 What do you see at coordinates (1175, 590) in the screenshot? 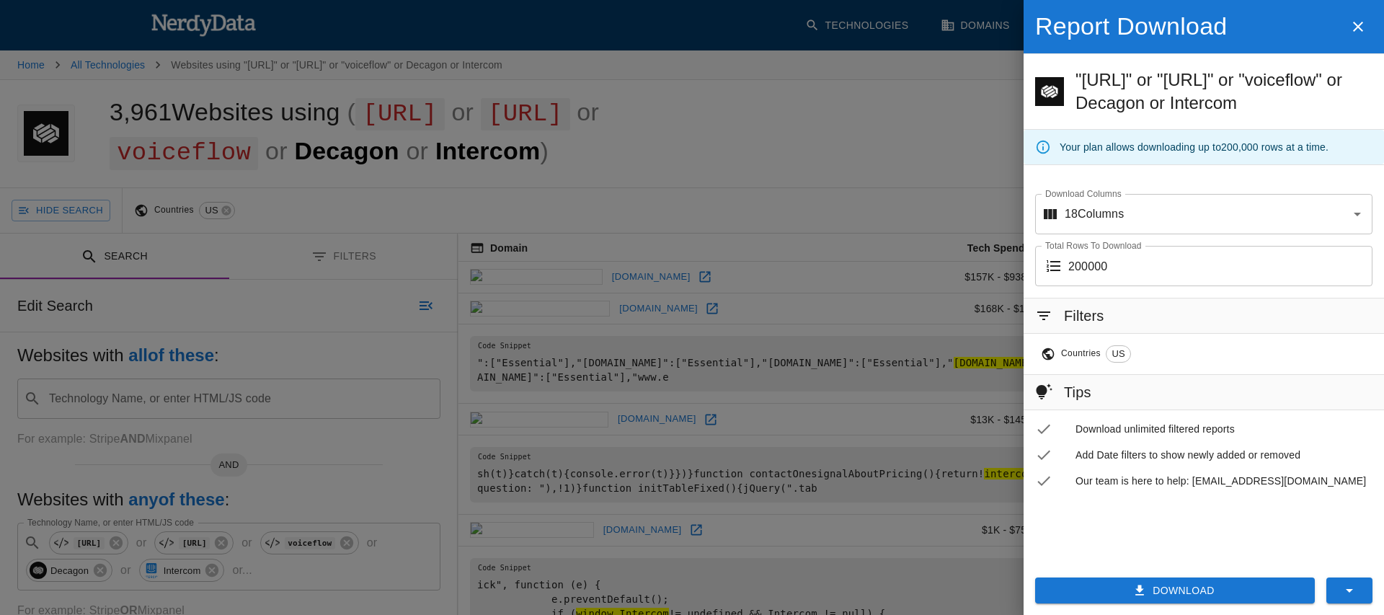
I see `button: Download` at bounding box center [1175, 590].